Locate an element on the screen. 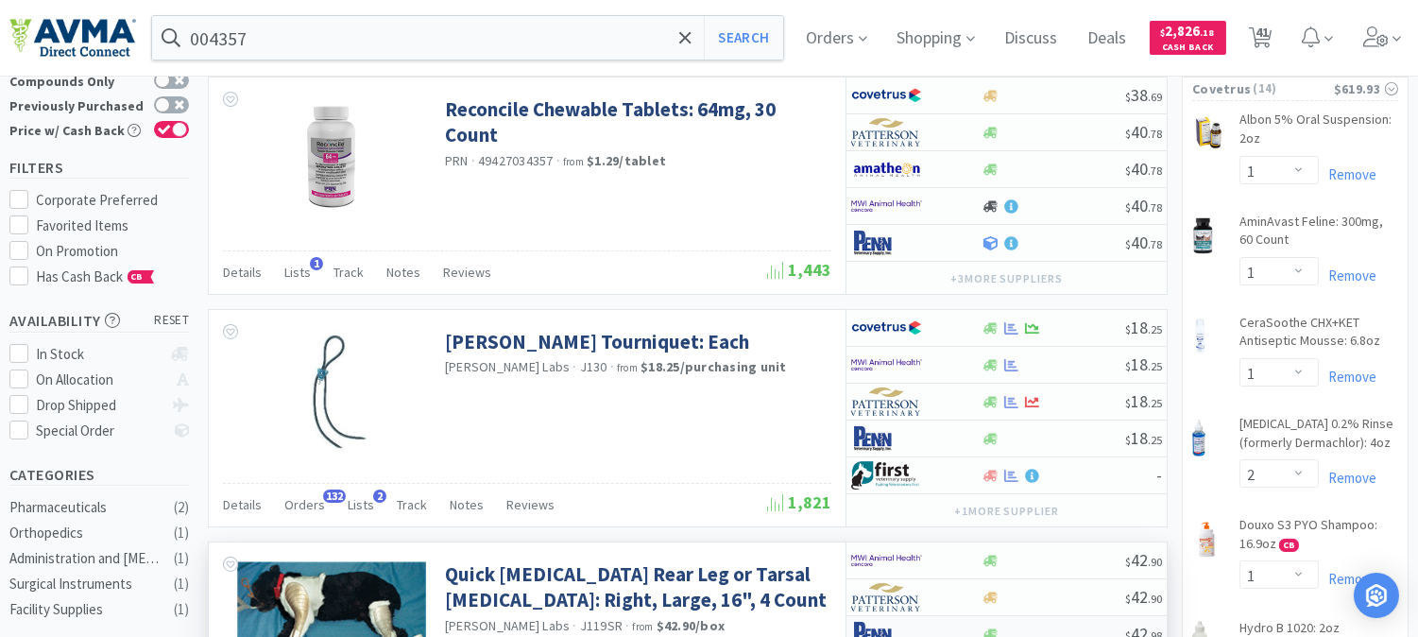 The height and width of the screenshot is (637, 1418). strong: $1.29 / tablet is located at coordinates (626, 161).